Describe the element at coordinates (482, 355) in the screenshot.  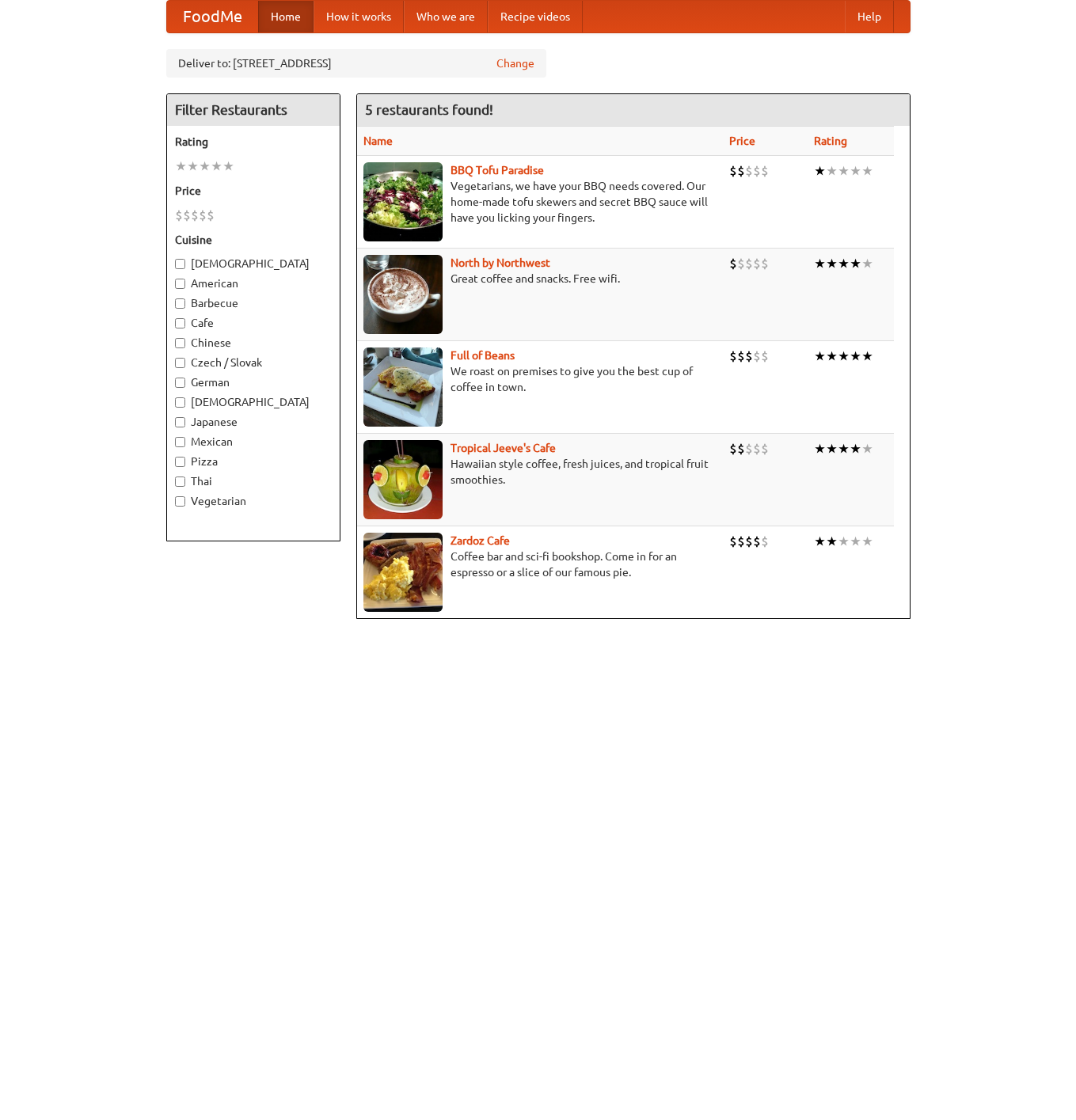
I see `a: Full of Beans` at that location.